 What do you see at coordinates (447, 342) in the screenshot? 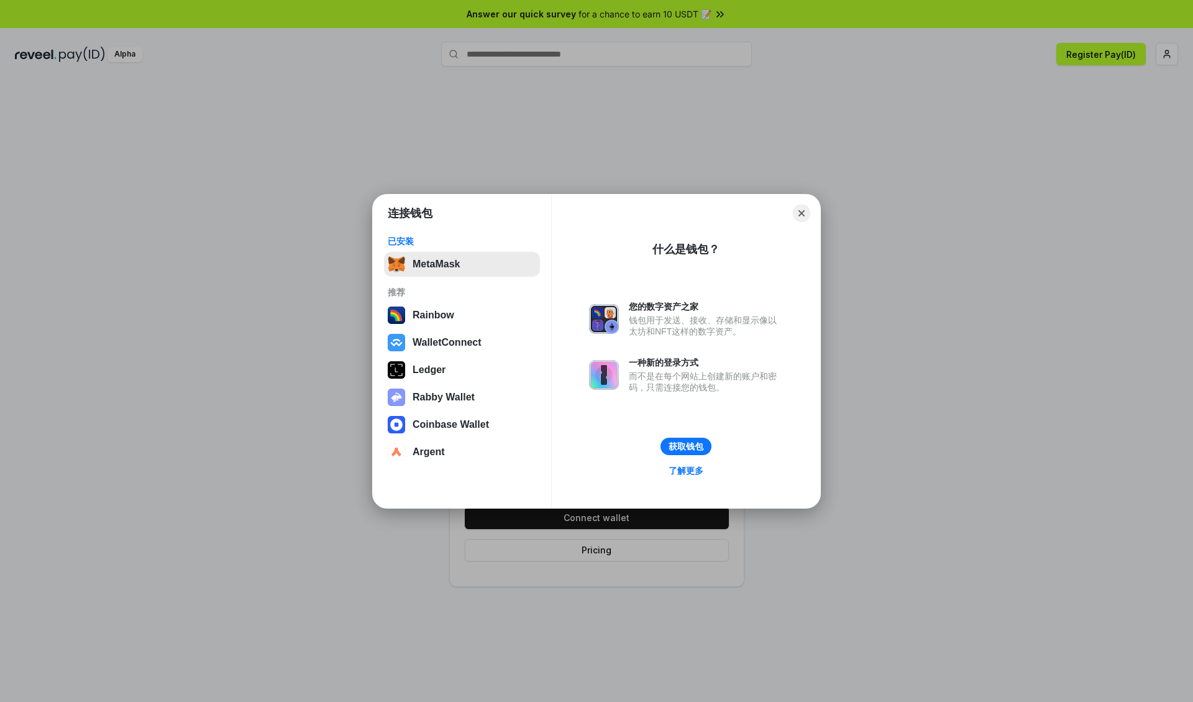
I see `div: WalletConnect` at bounding box center [447, 342].